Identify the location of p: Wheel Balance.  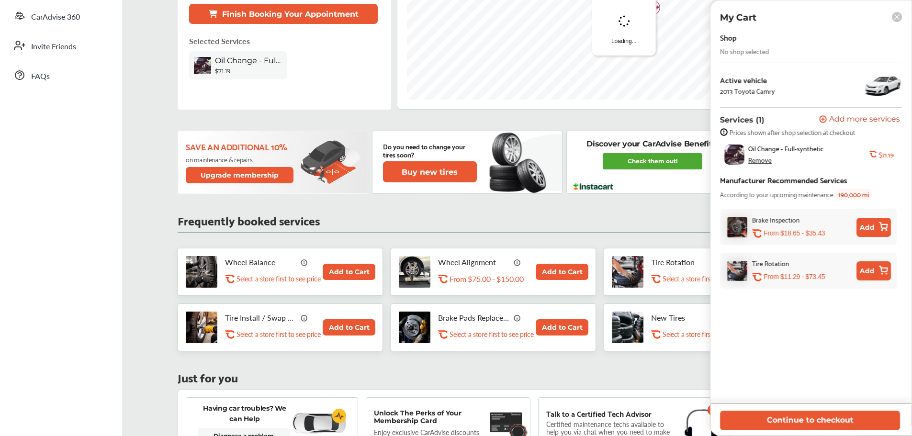
(261, 262).